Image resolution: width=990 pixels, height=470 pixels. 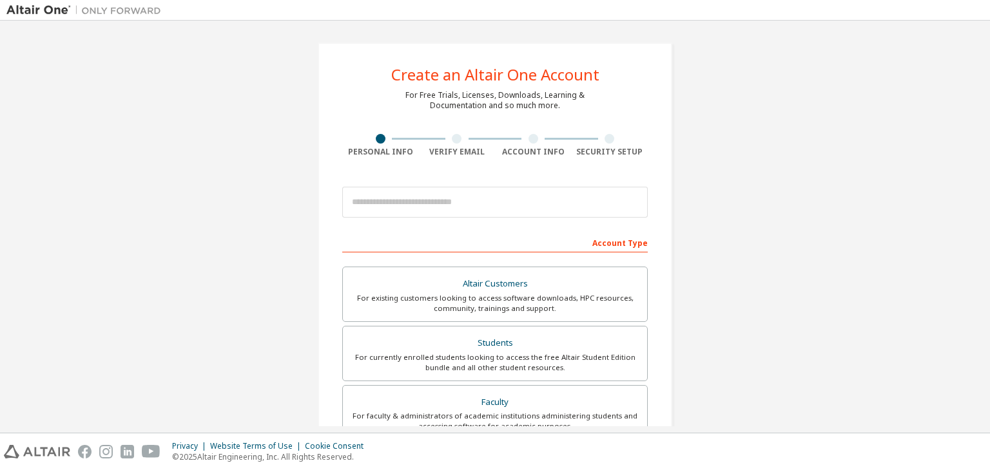 I want to click on div: Students, so click(x=495, y=343).